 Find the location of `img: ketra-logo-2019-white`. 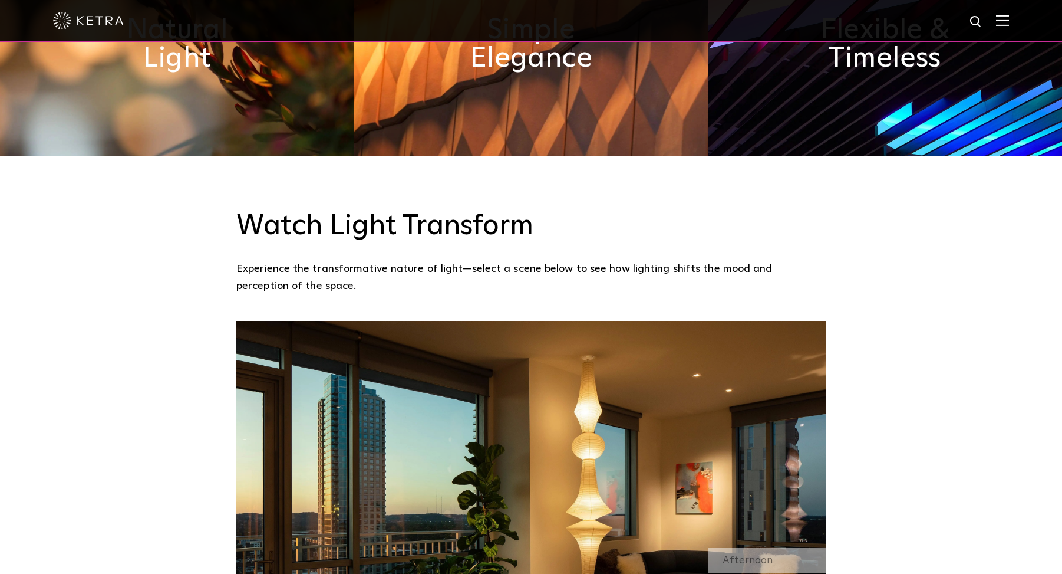

img: ketra-logo-2019-white is located at coordinates (88, 21).